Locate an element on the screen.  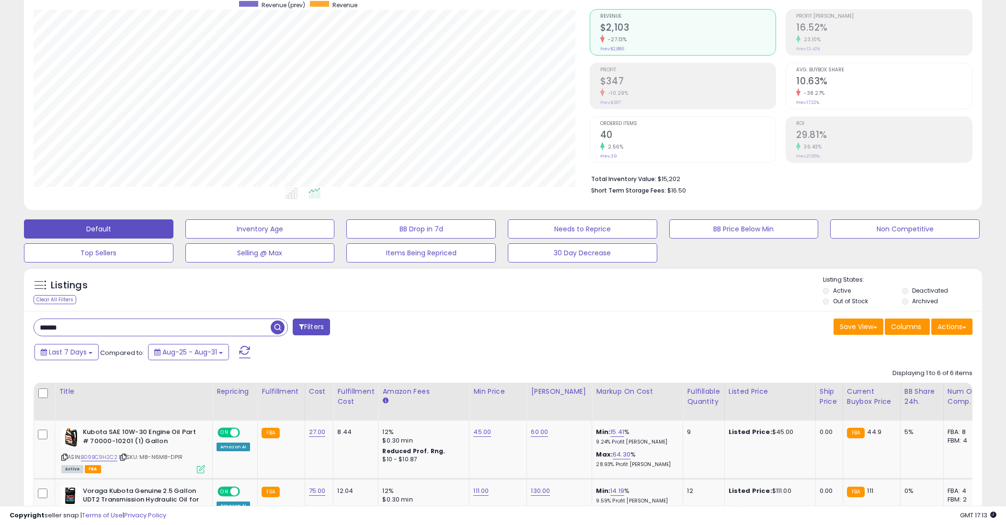
button: Actions is located at coordinates (952, 327).